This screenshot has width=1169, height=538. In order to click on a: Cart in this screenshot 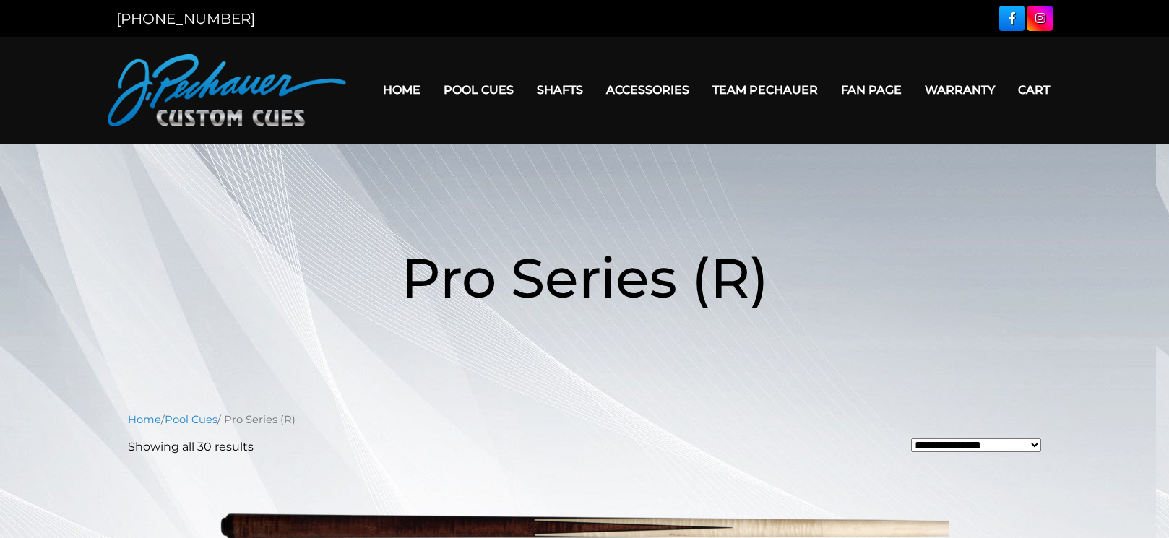, I will do `click(1034, 90)`.